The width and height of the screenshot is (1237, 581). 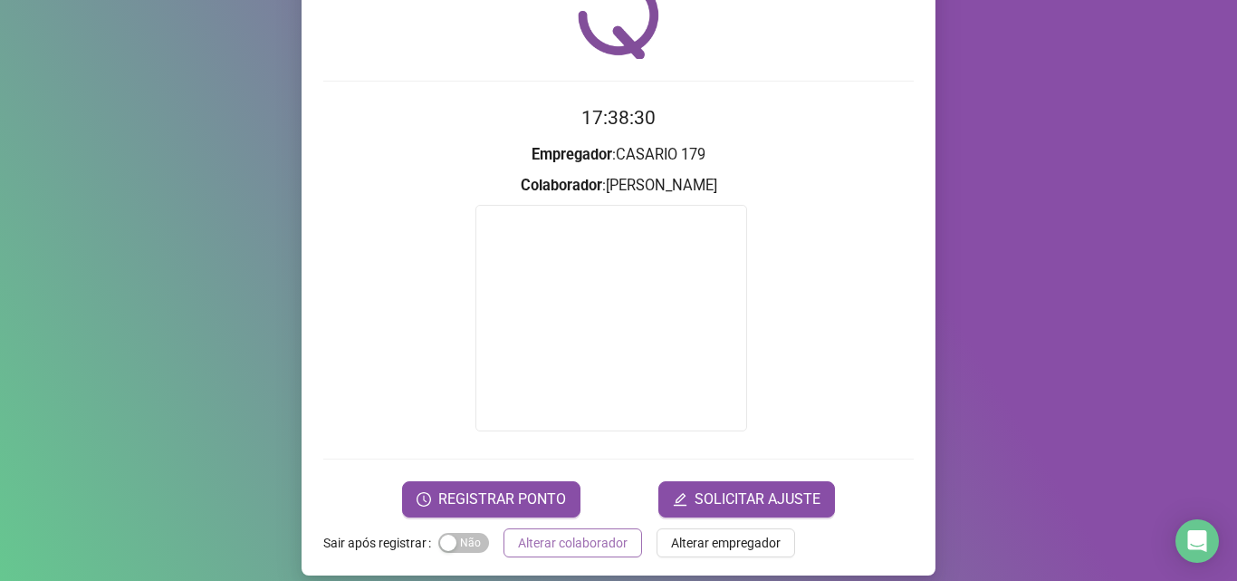 What do you see at coordinates (1198, 541) in the screenshot?
I see `div: Open Intercom Messenger` at bounding box center [1198, 541].